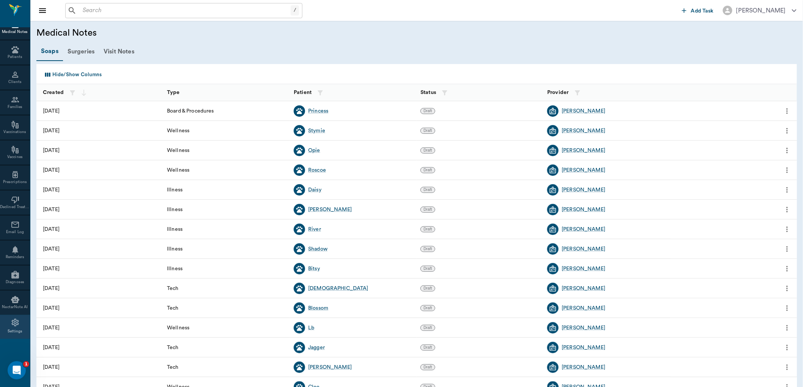 The width and height of the screenshot is (803, 387). What do you see at coordinates (311, 328) in the screenshot?
I see `div: Lb` at bounding box center [311, 328].